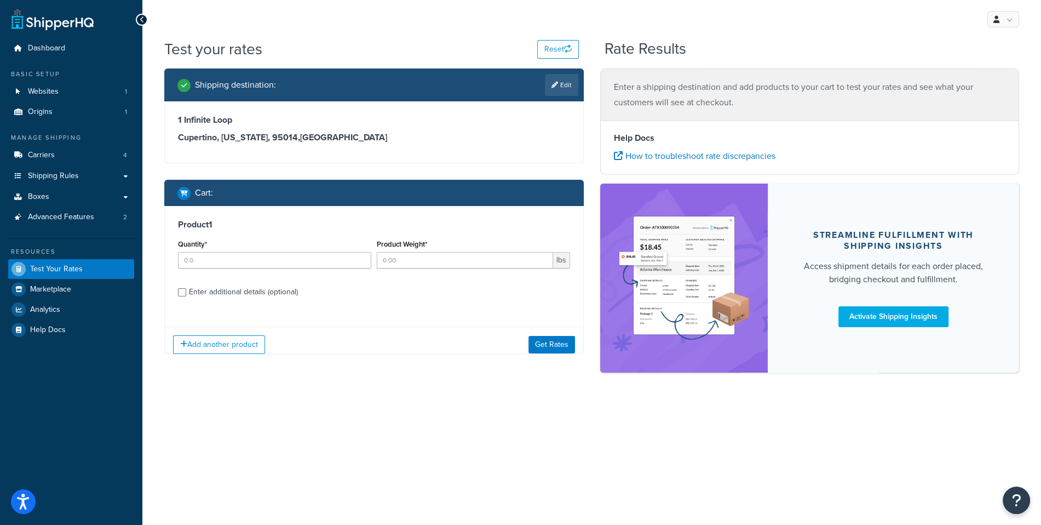 The width and height of the screenshot is (1041, 525). What do you see at coordinates (561, 85) in the screenshot?
I see `a: Edit` at bounding box center [561, 85].